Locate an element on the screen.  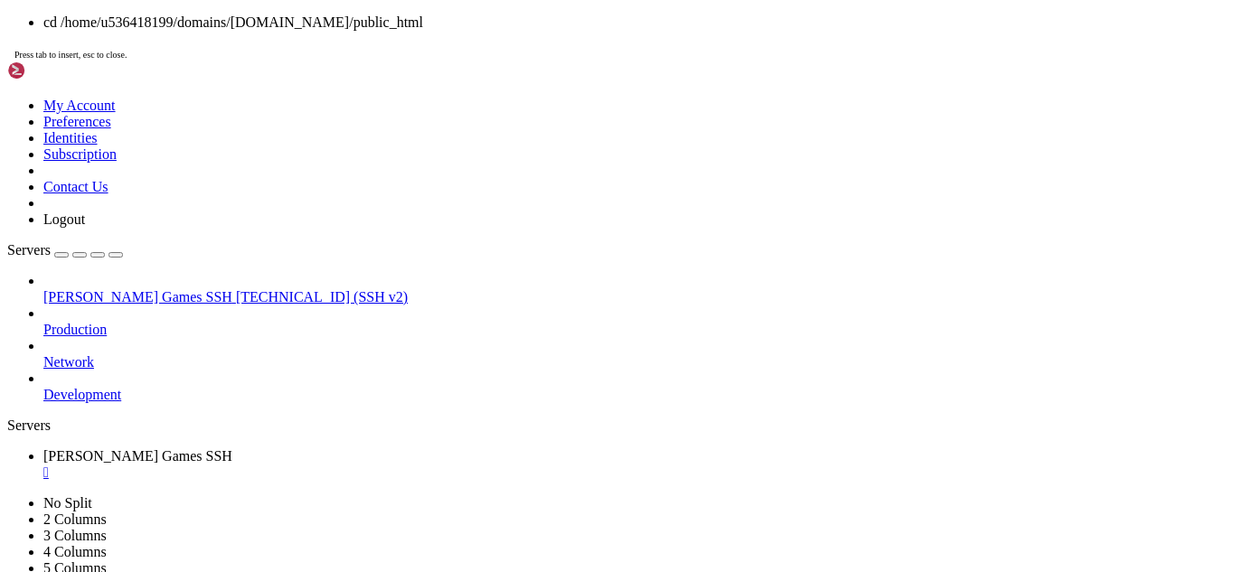
a: 3 Columns is located at coordinates (75, 535).